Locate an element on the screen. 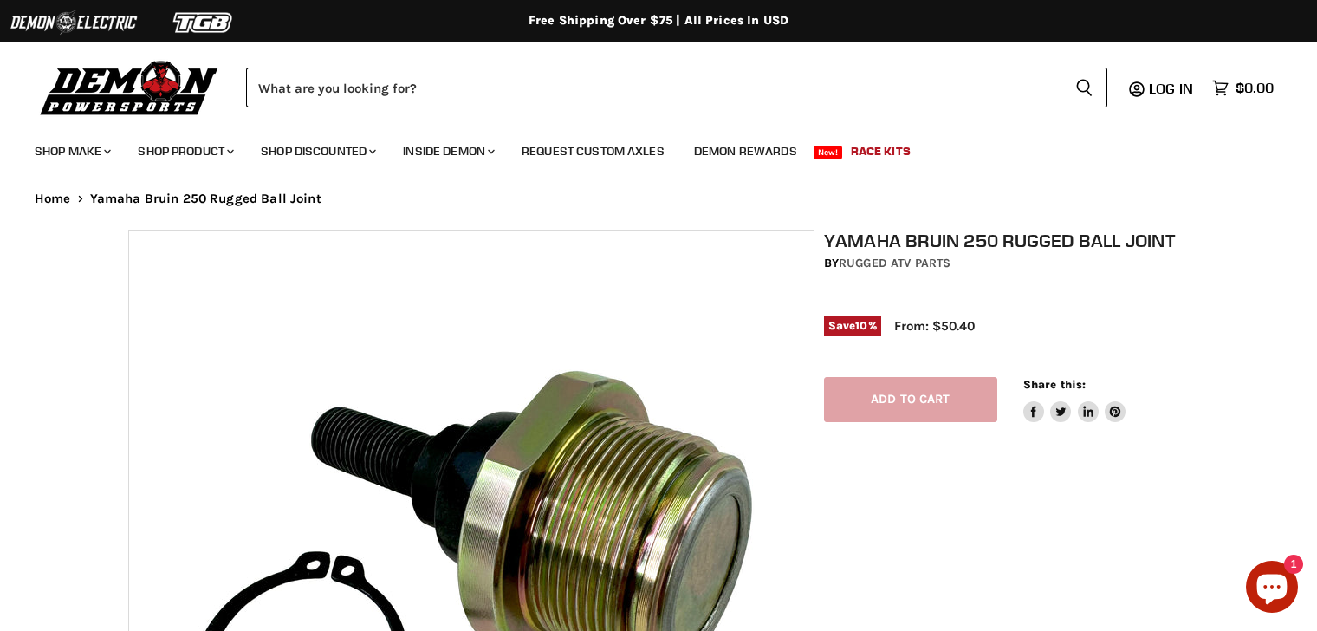 Image resolution: width=1317 pixels, height=631 pixels. div: by is located at coordinates (1012, 263).